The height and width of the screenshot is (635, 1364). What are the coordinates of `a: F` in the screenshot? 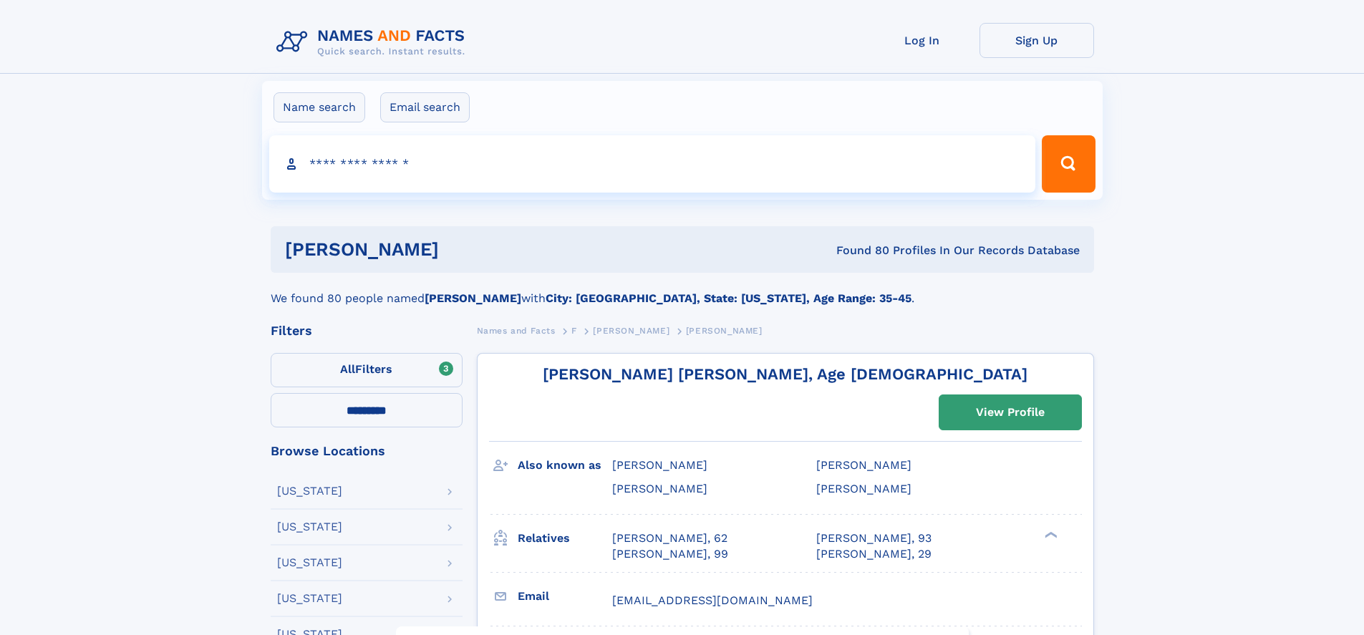 It's located at (574, 330).